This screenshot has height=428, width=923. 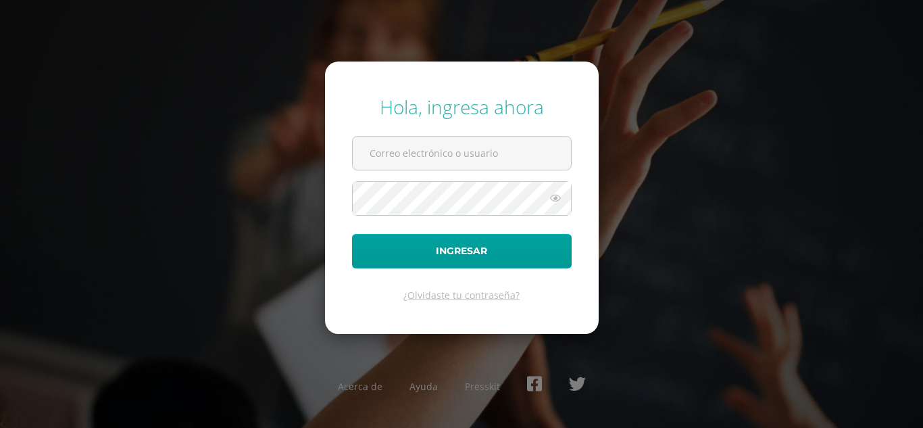 What do you see at coordinates (482, 386) in the screenshot?
I see `a: Presskit` at bounding box center [482, 386].